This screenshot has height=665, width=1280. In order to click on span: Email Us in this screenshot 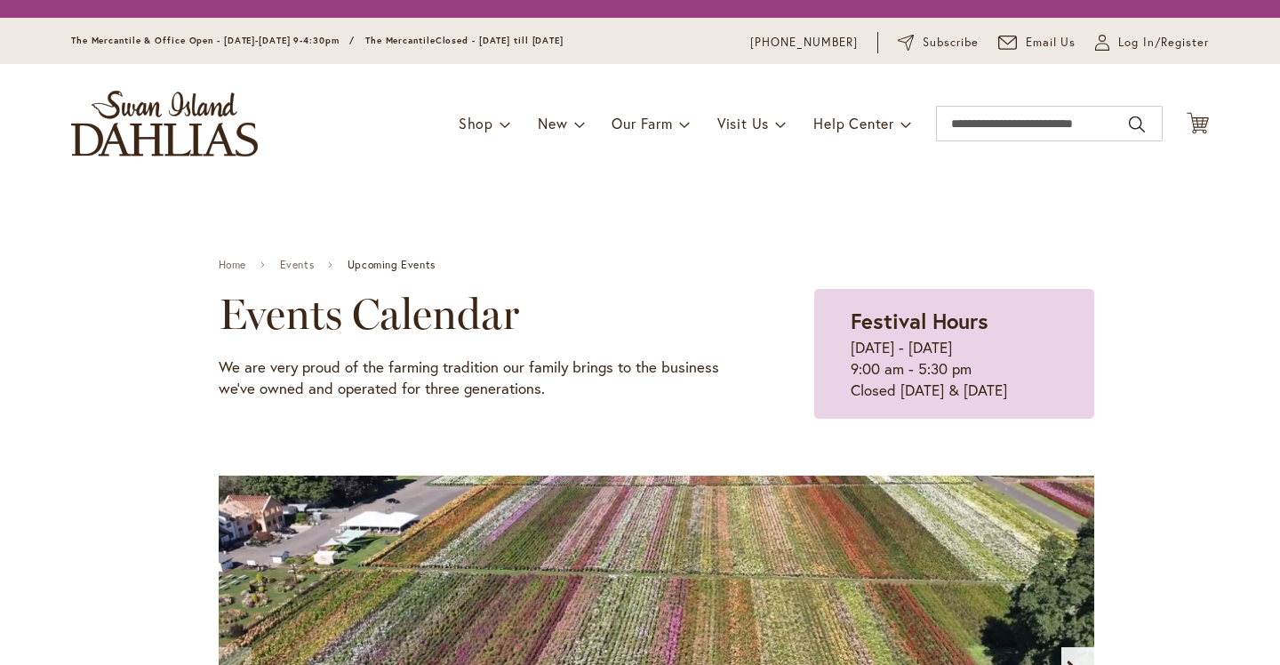, I will do `click(1050, 43)`.